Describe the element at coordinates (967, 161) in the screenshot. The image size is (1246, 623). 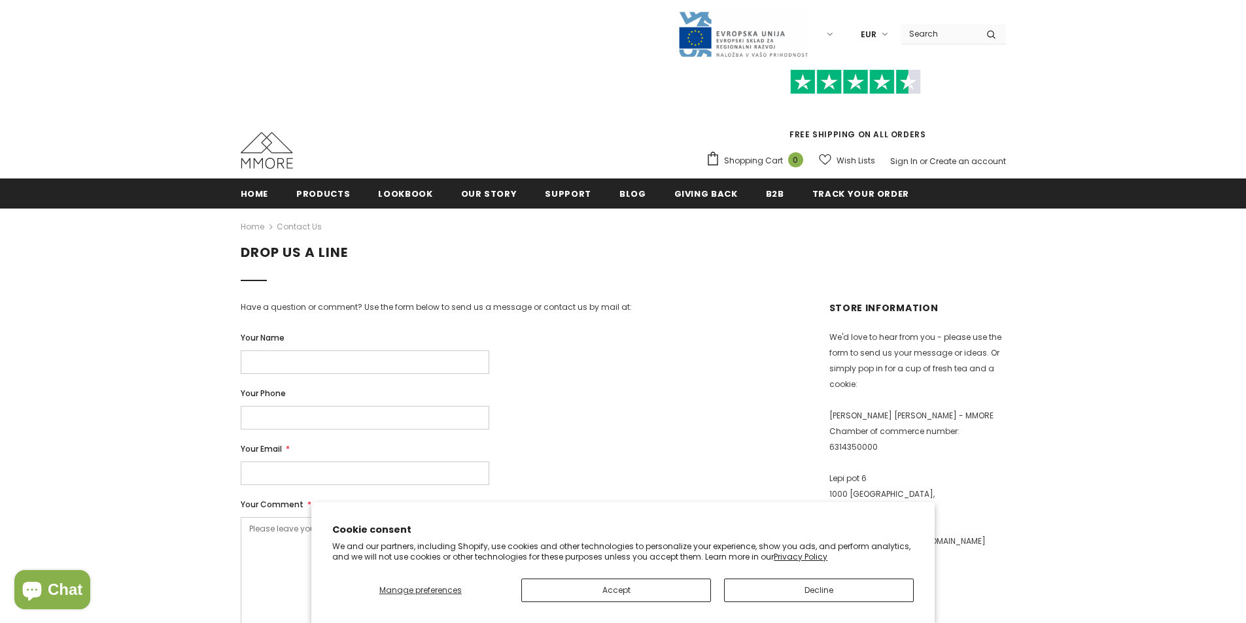
I see `a: Create an account` at that location.